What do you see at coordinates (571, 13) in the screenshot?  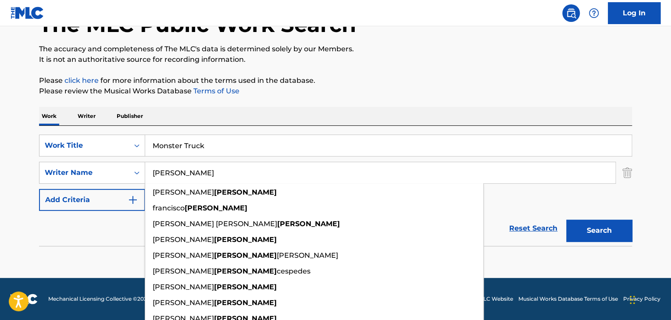 I see `a: Public Search` at bounding box center [571, 13].